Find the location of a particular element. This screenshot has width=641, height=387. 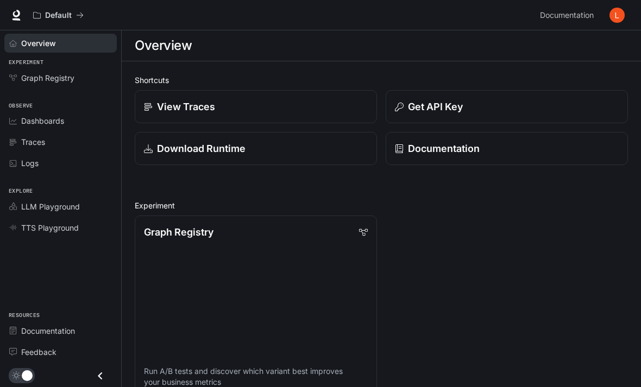

img: User avatar is located at coordinates (617, 15).